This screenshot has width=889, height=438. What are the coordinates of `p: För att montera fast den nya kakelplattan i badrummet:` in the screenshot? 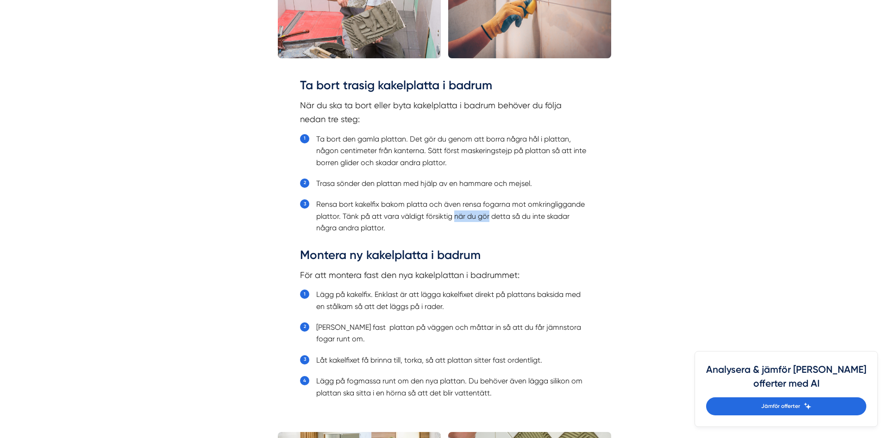 It's located at (444, 275).